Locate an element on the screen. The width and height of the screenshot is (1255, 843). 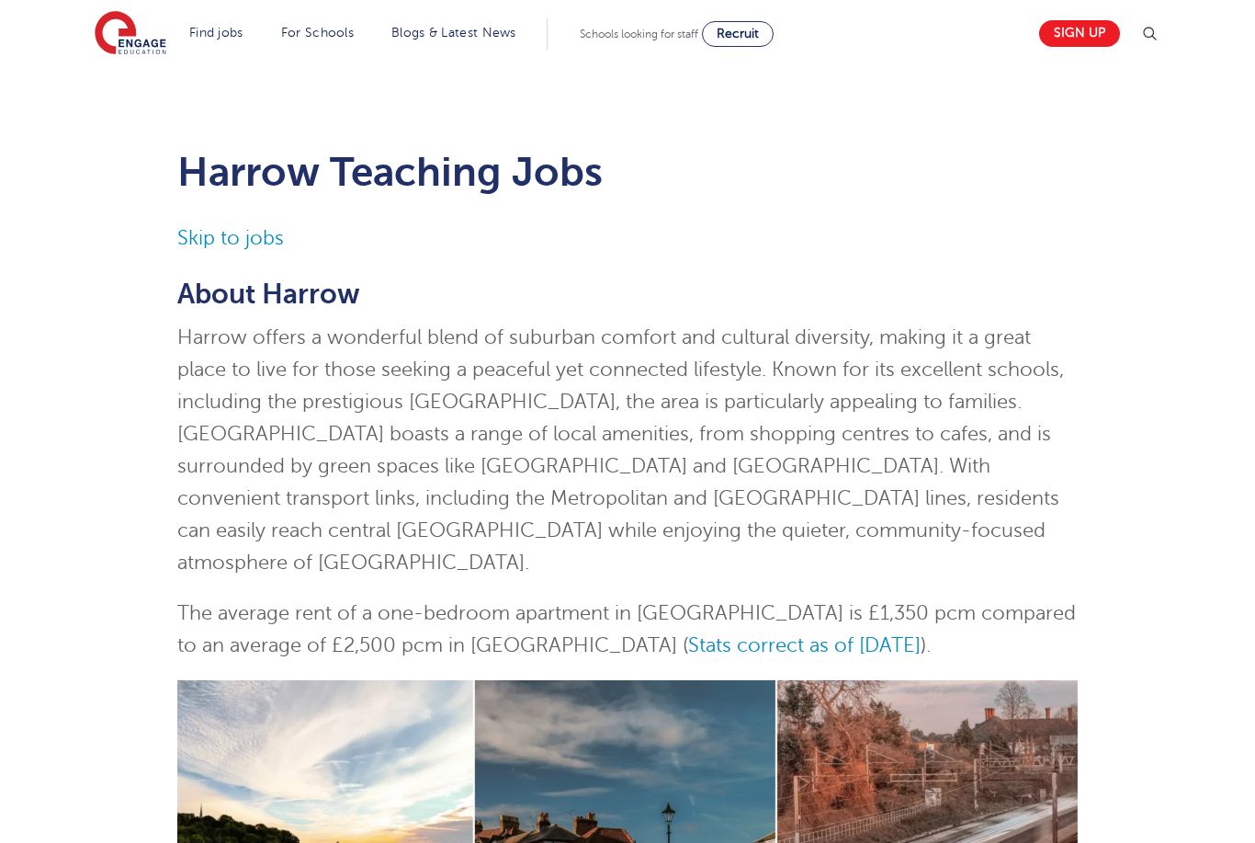
span: Schools looking for staff is located at coordinates (639, 34).